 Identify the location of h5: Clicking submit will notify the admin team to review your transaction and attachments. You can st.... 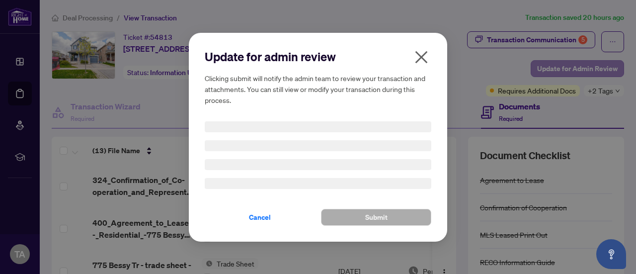
(318, 89).